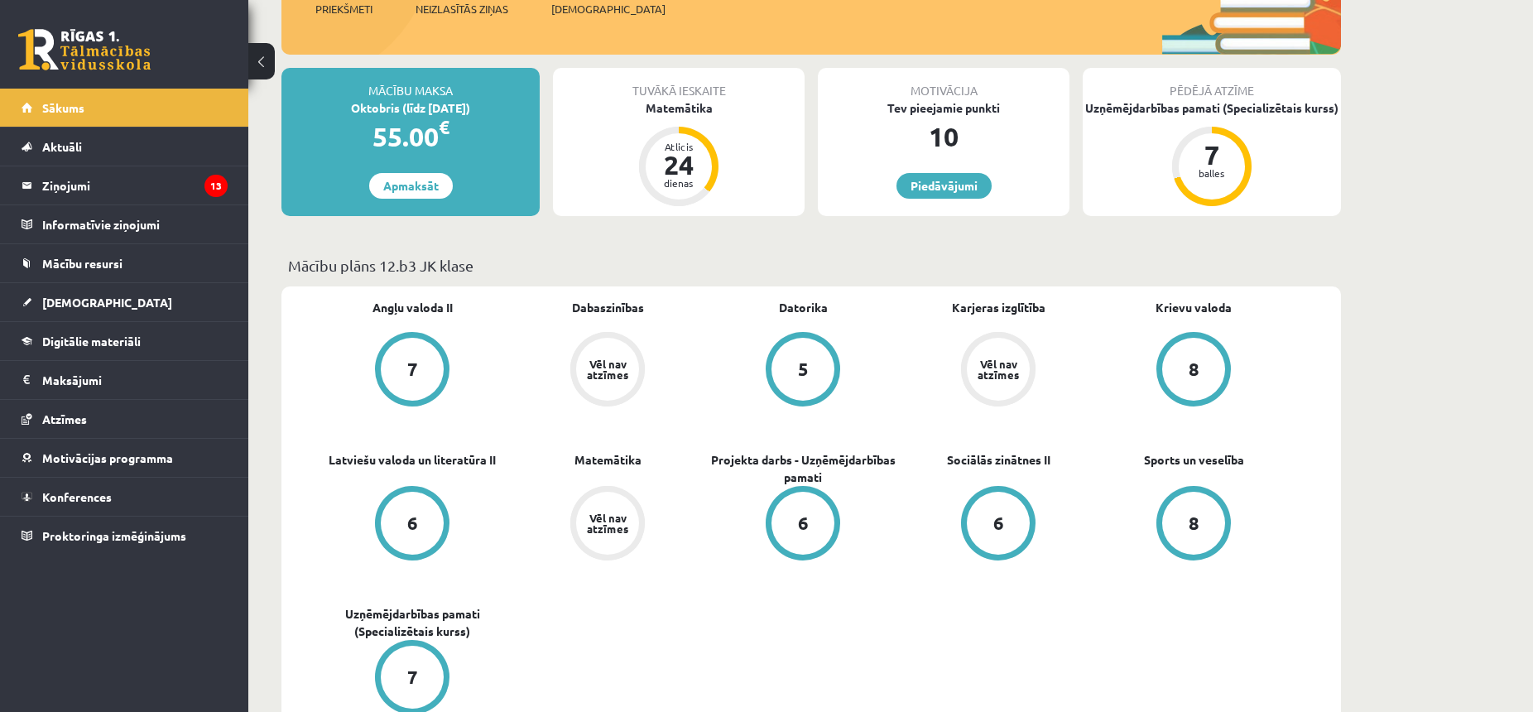 This screenshot has width=1533, height=712. I want to click on a: Konferences, so click(124, 497).